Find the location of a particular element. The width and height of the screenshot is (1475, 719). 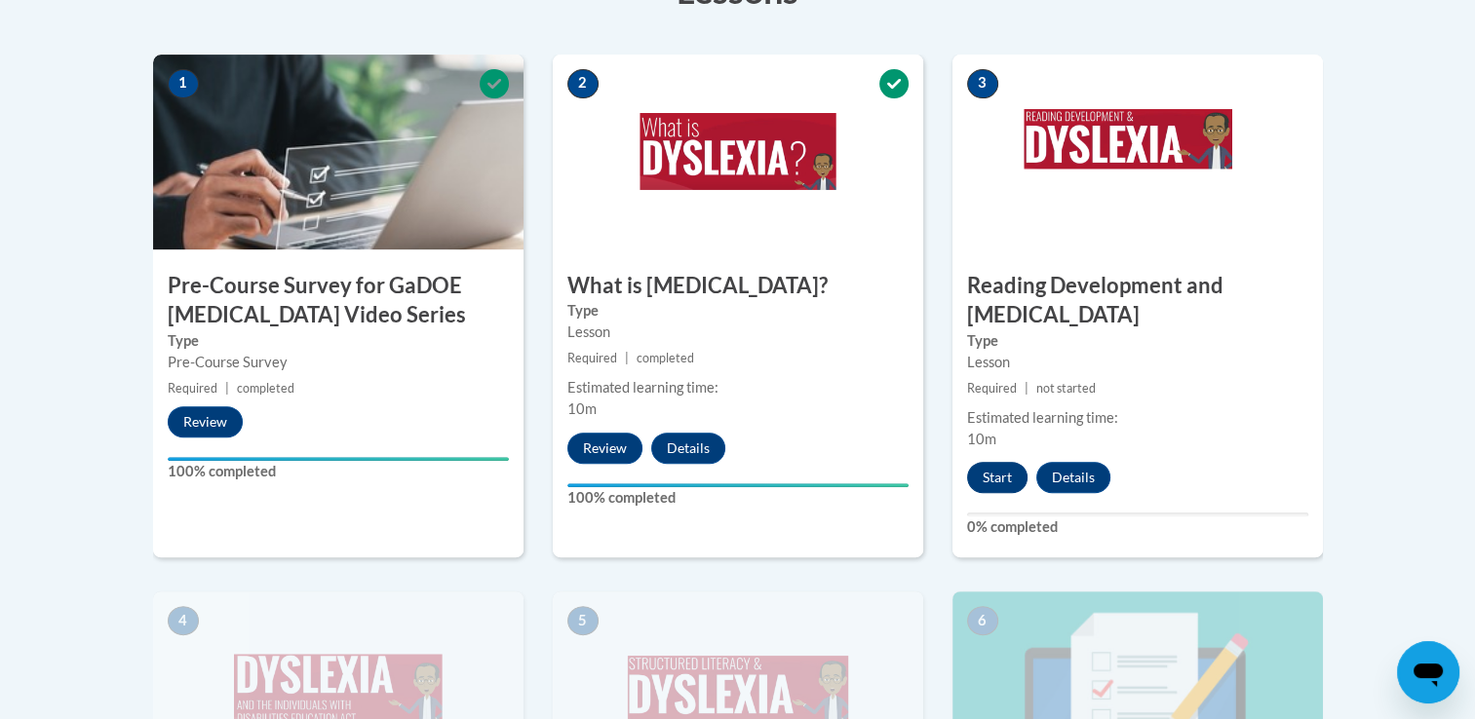

span: 1 is located at coordinates (183, 84).